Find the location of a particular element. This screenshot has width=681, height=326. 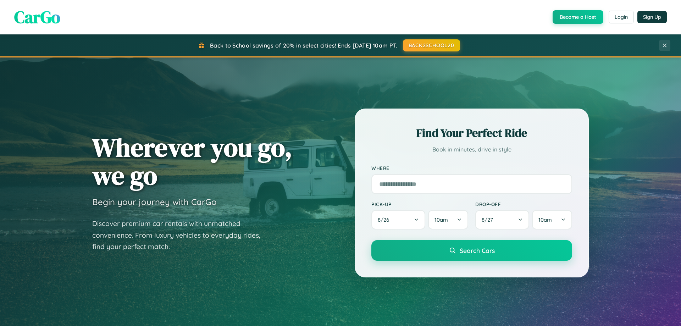

span: 8 / 26 is located at coordinates (385, 220).